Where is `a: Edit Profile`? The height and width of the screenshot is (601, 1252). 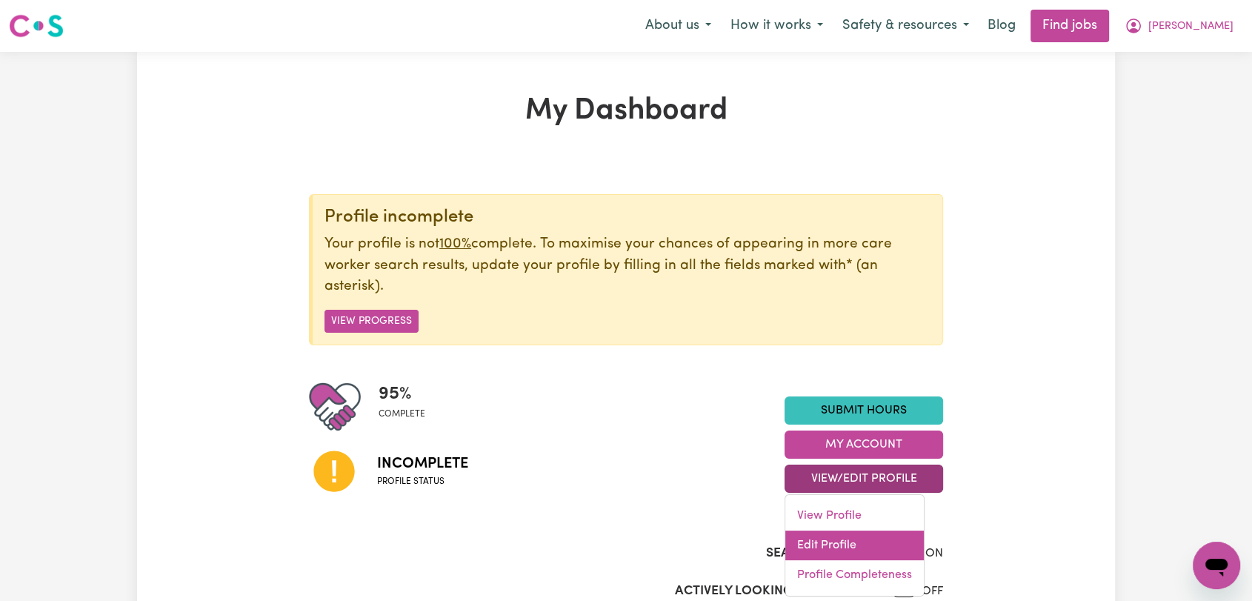
a: Edit Profile is located at coordinates (854, 545).